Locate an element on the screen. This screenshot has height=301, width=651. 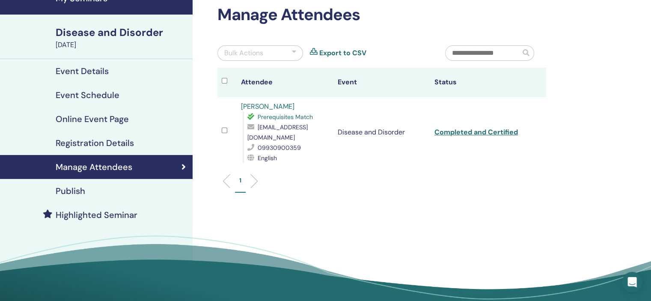
span: Prerequisites Match is located at coordinates (285, 117).